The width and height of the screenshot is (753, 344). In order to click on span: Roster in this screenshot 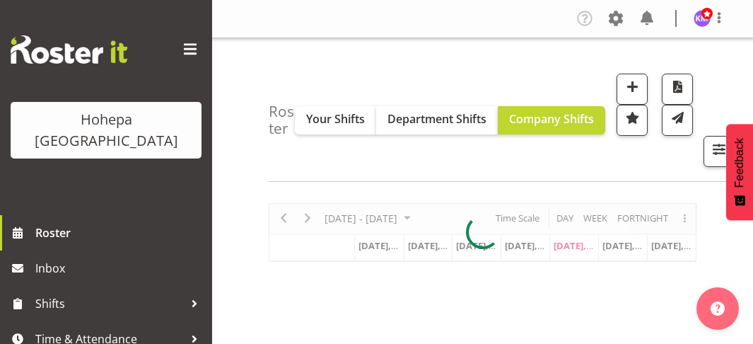, I will do `click(120, 233)`.